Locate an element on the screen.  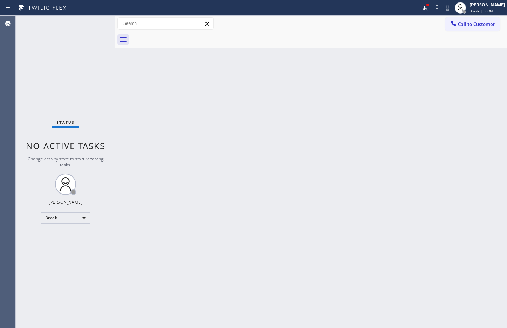
button: Call to Customer is located at coordinates (472, 24).